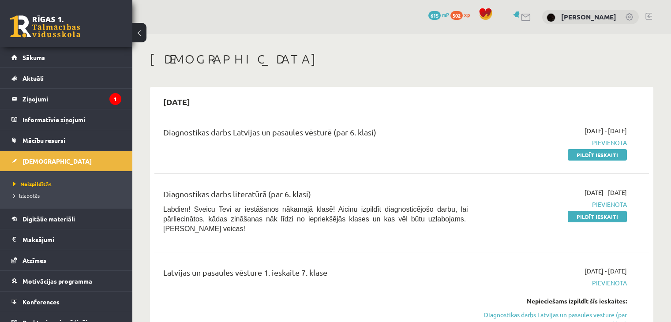  Describe the element at coordinates (315, 219) in the screenshot. I see `span: Labdien! Sveicu Tevi ar iestāšanos nākamajā klasē! Aicinu izpildīt diagnosticējošo darbu, lai pār...` at that location.